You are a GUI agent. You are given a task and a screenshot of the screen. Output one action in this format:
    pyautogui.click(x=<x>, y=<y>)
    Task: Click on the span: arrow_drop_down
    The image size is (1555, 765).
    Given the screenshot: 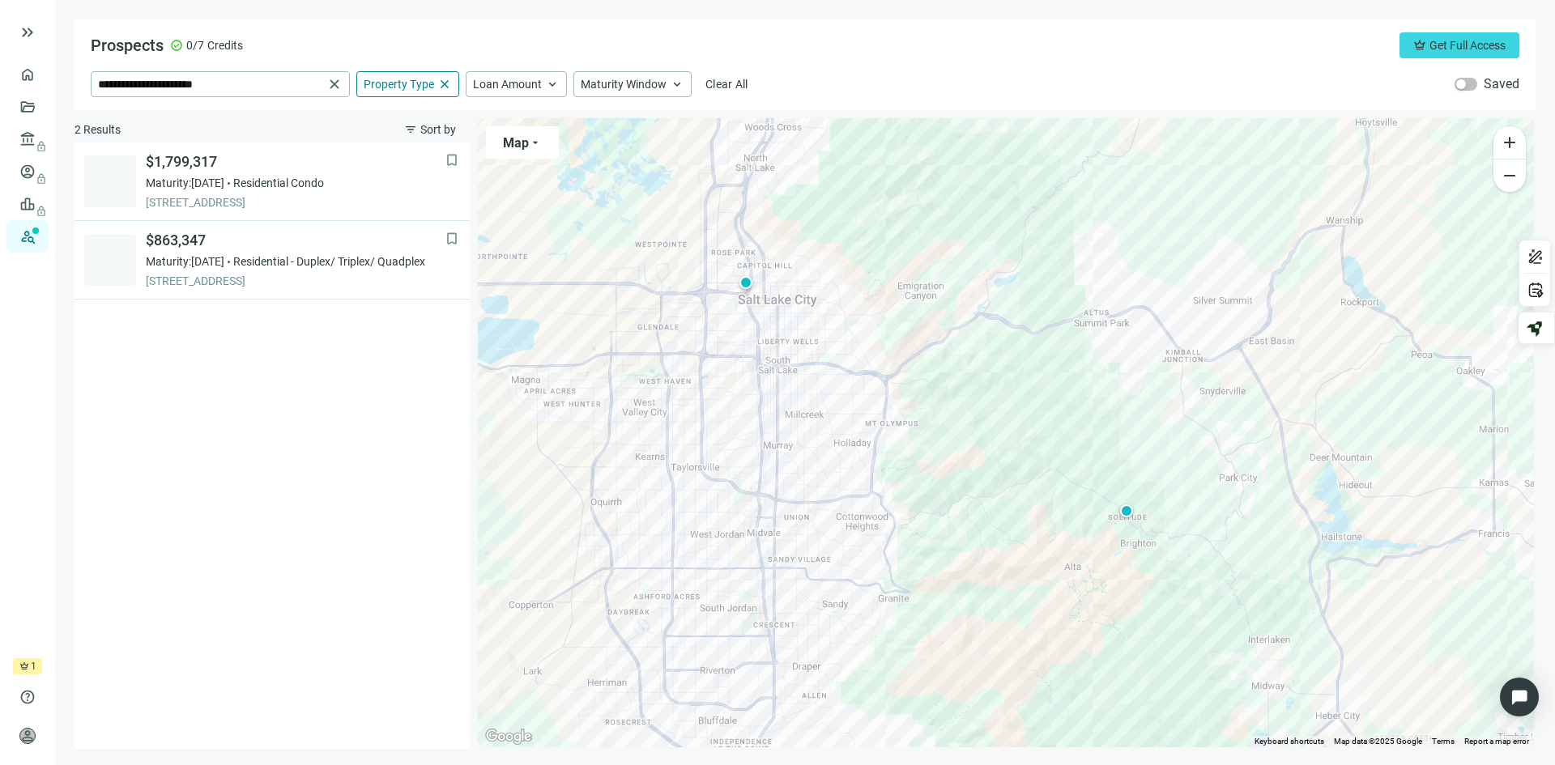 What is the action you would take?
    pyautogui.click(x=535, y=143)
    